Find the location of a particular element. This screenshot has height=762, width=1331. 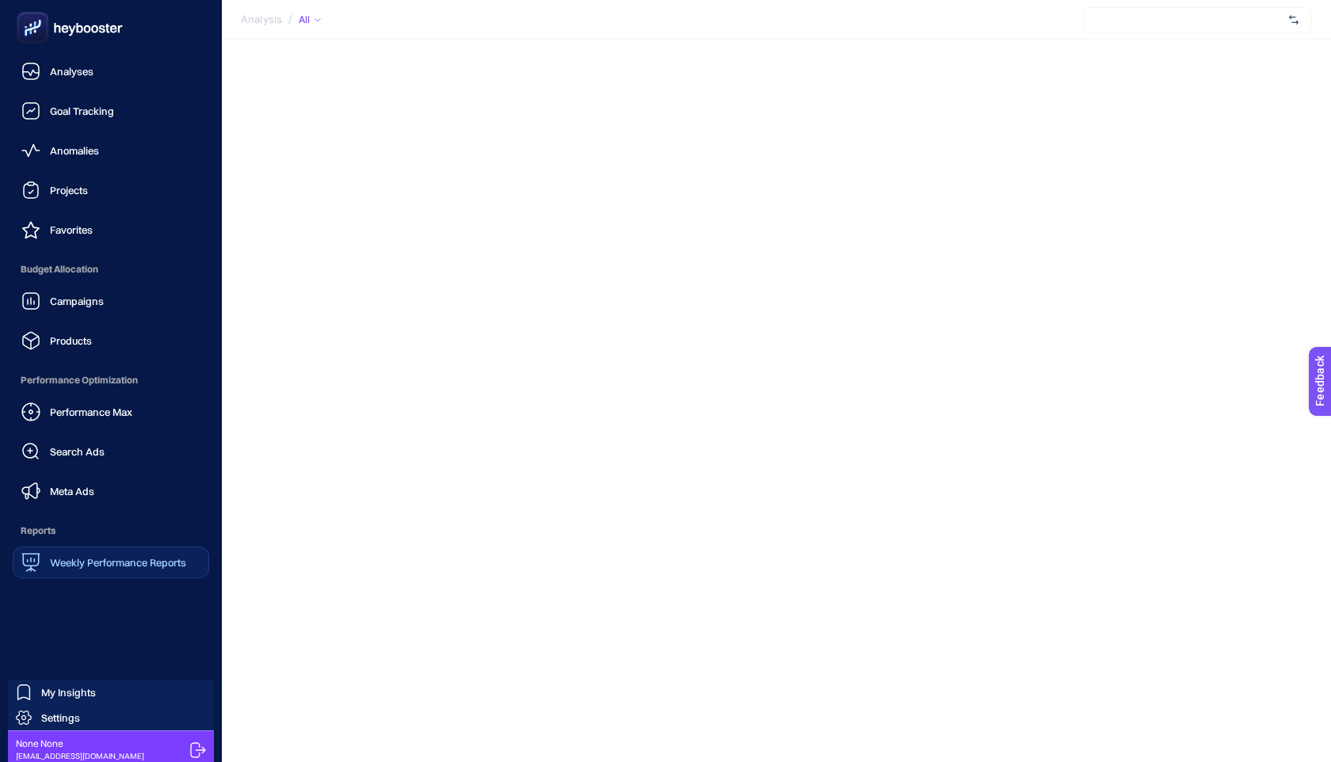

span: Campaigns is located at coordinates (77, 301).